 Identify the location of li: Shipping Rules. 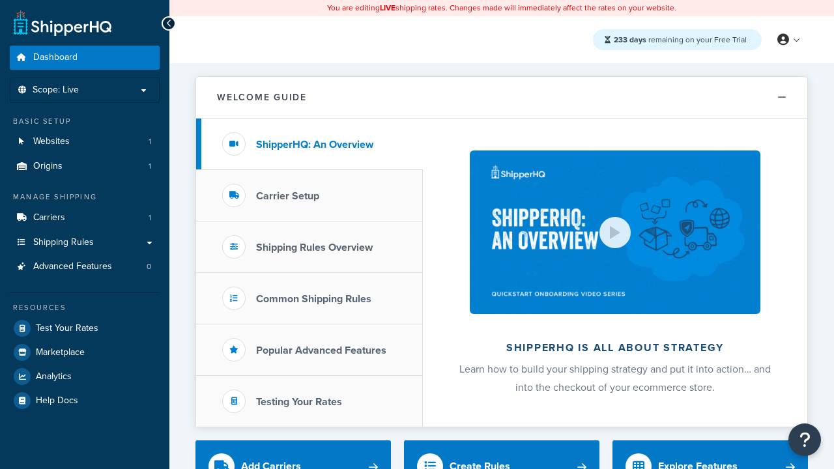
(85, 242).